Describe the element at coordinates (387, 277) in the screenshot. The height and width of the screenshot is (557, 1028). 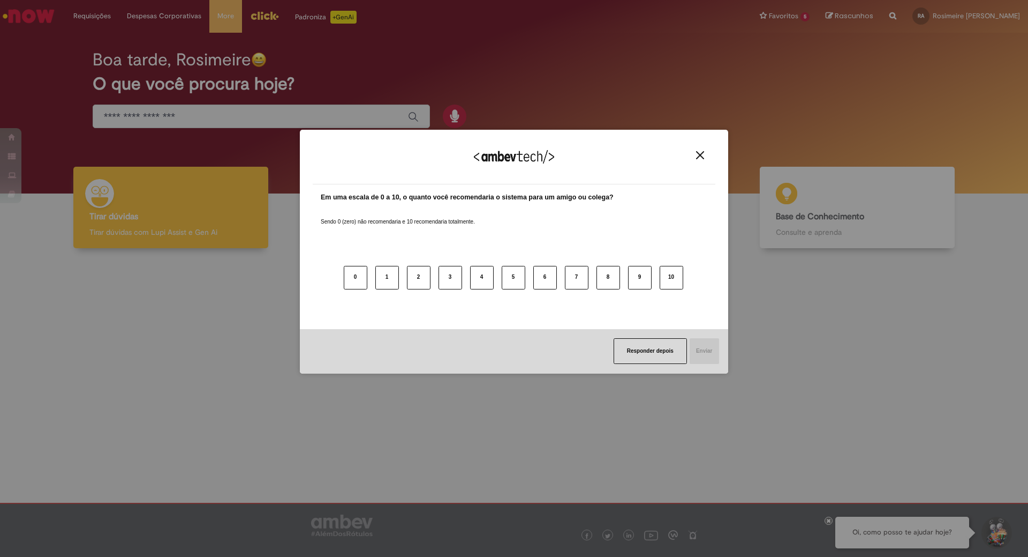
I see `button: 1` at that location.